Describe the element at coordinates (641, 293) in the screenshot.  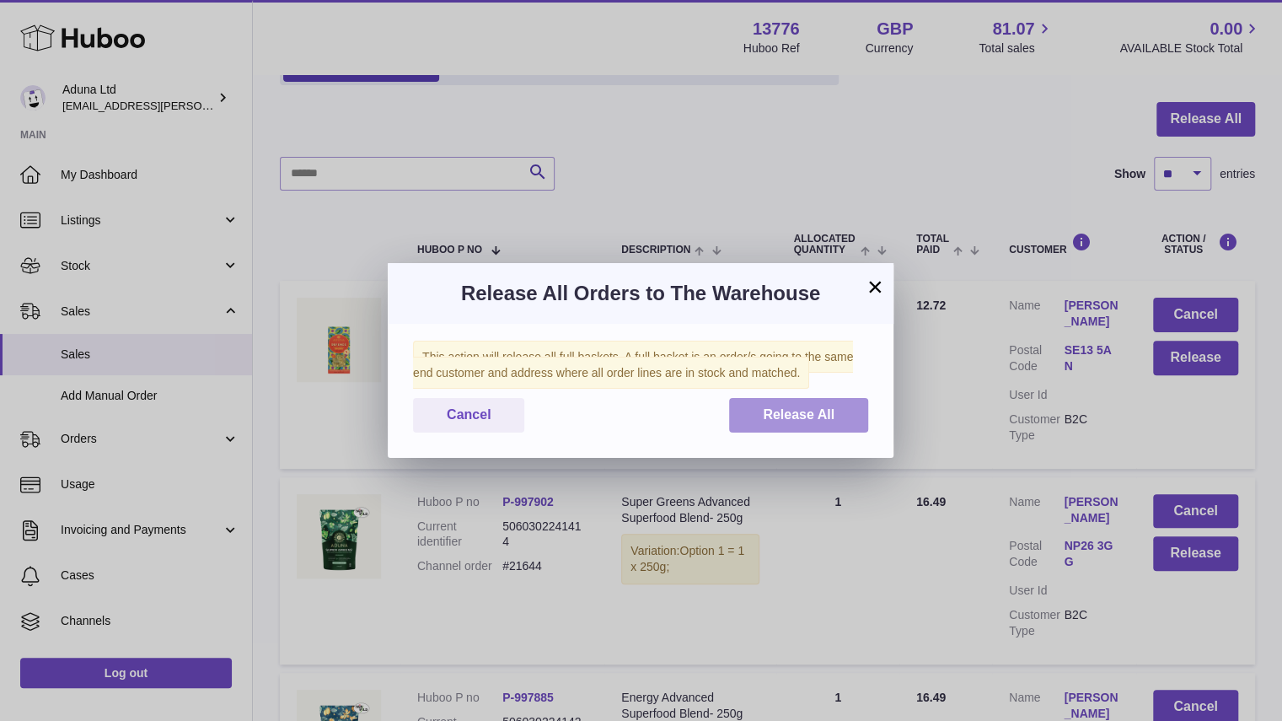
I see `h3: Release All Orders to The Warehouse` at that location.